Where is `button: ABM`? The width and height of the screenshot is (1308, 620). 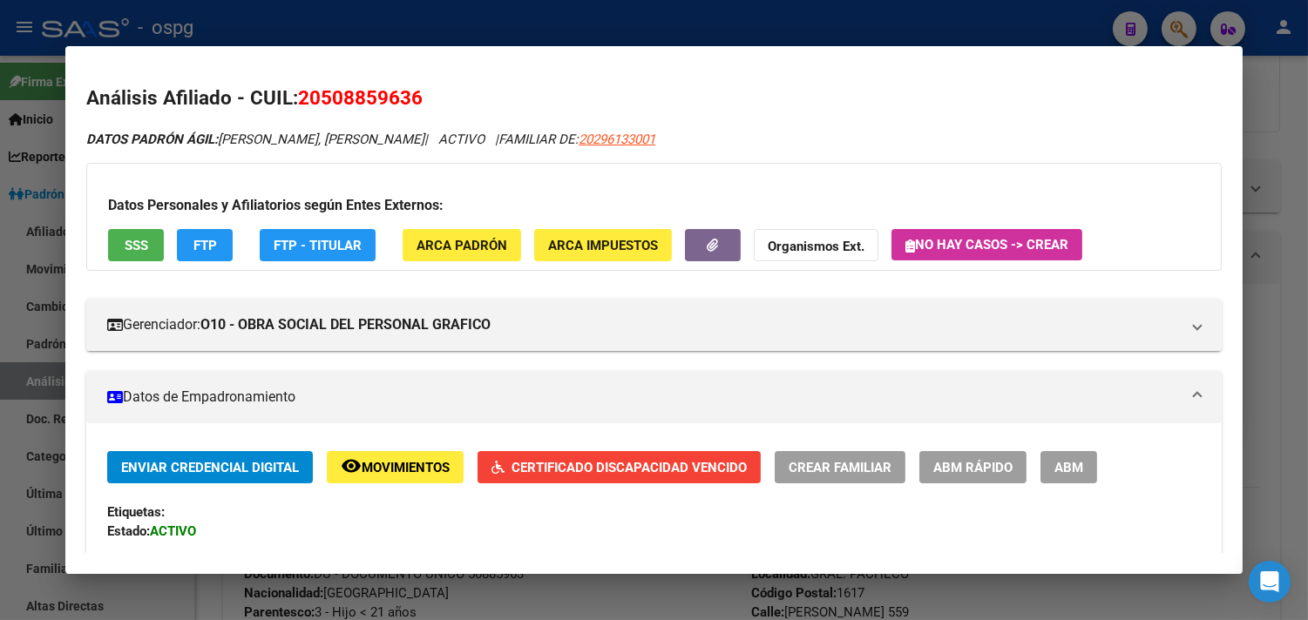
button: ABM is located at coordinates (1068, 467).